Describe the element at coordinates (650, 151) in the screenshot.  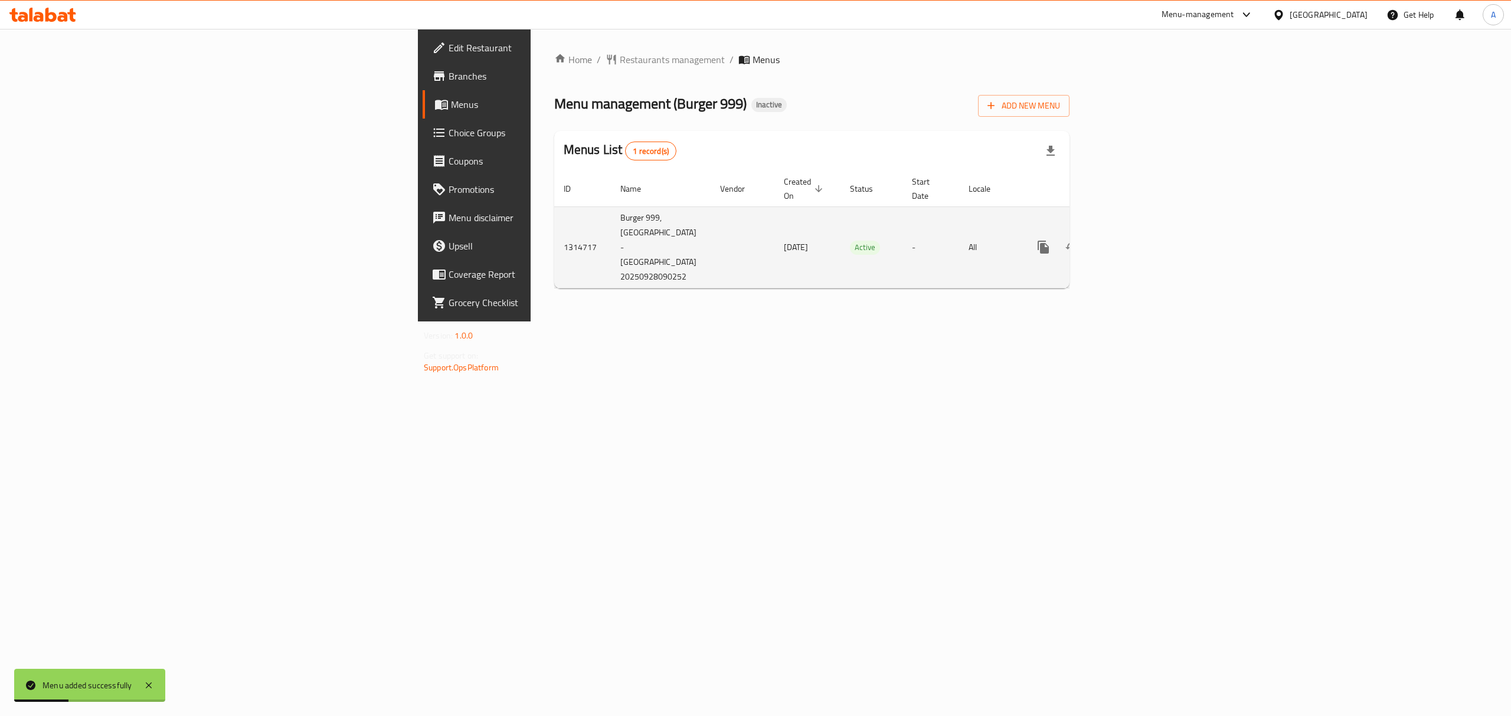
I see `div: Total records count` at that location.